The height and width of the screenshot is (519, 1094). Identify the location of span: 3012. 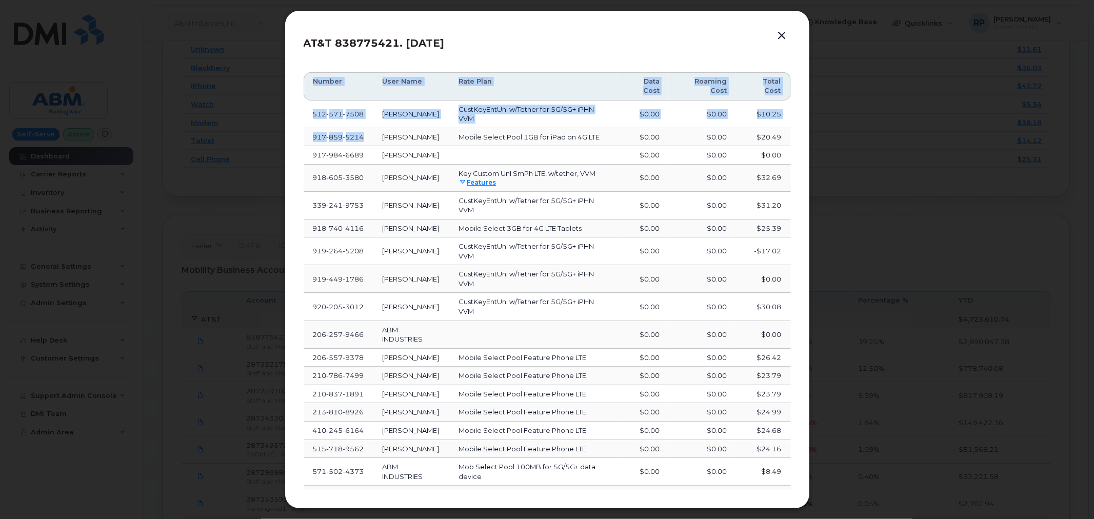
(354, 307).